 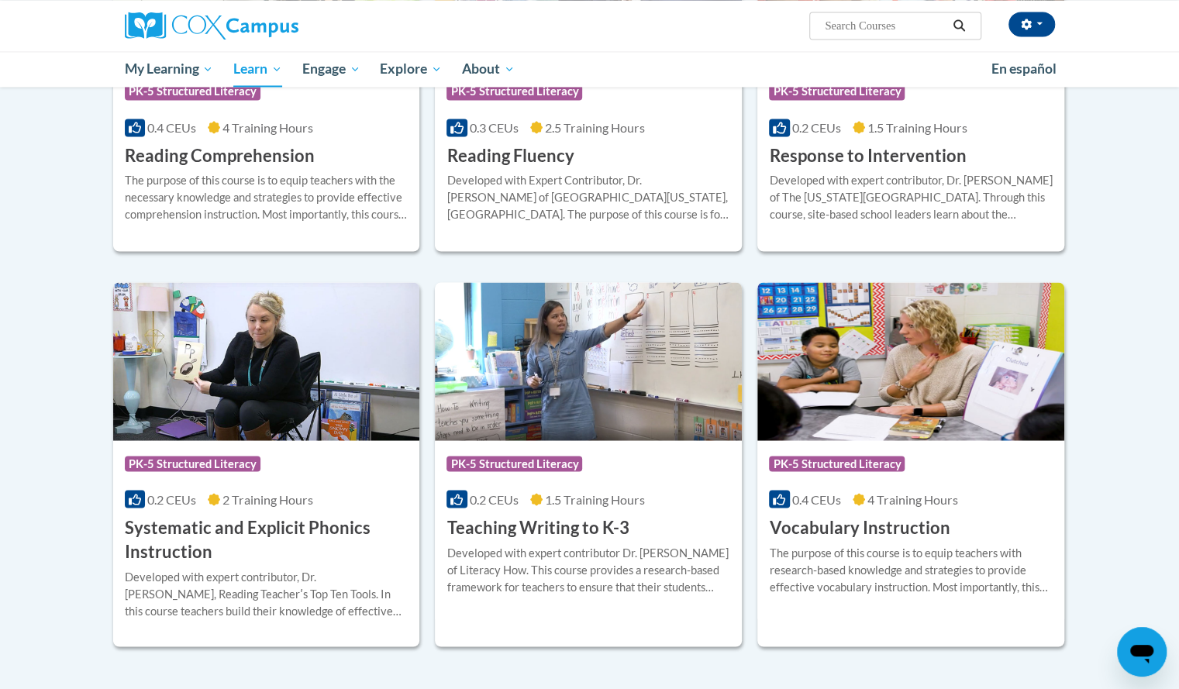 I want to click on input: Search Courses, so click(x=885, y=26).